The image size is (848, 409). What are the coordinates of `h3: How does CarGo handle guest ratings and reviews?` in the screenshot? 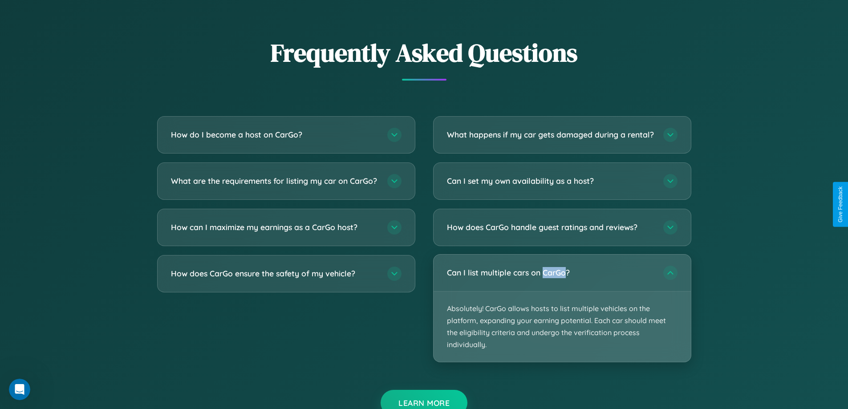 It's located at (551, 227).